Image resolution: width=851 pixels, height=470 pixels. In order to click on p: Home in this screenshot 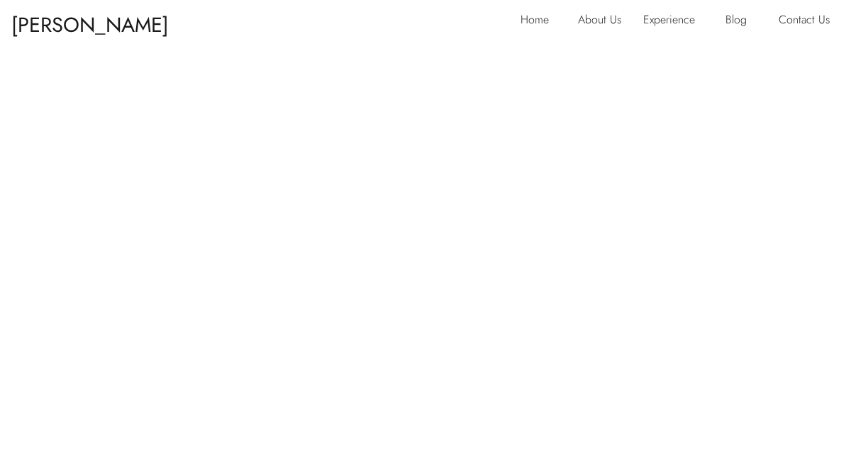, I will do `click(539, 21)`.